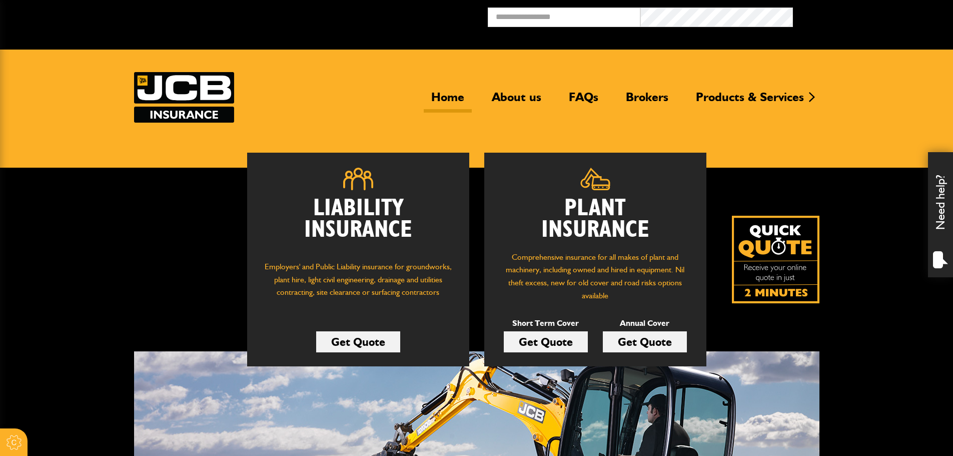  What do you see at coordinates (869, 15) in the screenshot?
I see `button: Broker Login` at bounding box center [869, 15].